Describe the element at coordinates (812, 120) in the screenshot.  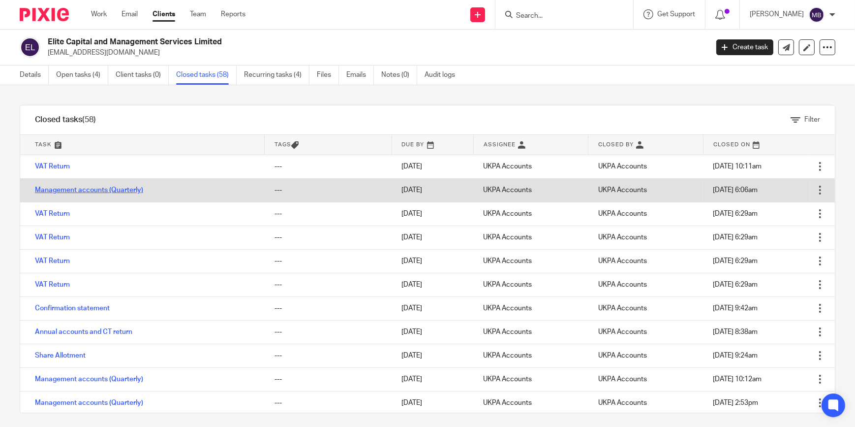
I see `span: Filter` at that location.